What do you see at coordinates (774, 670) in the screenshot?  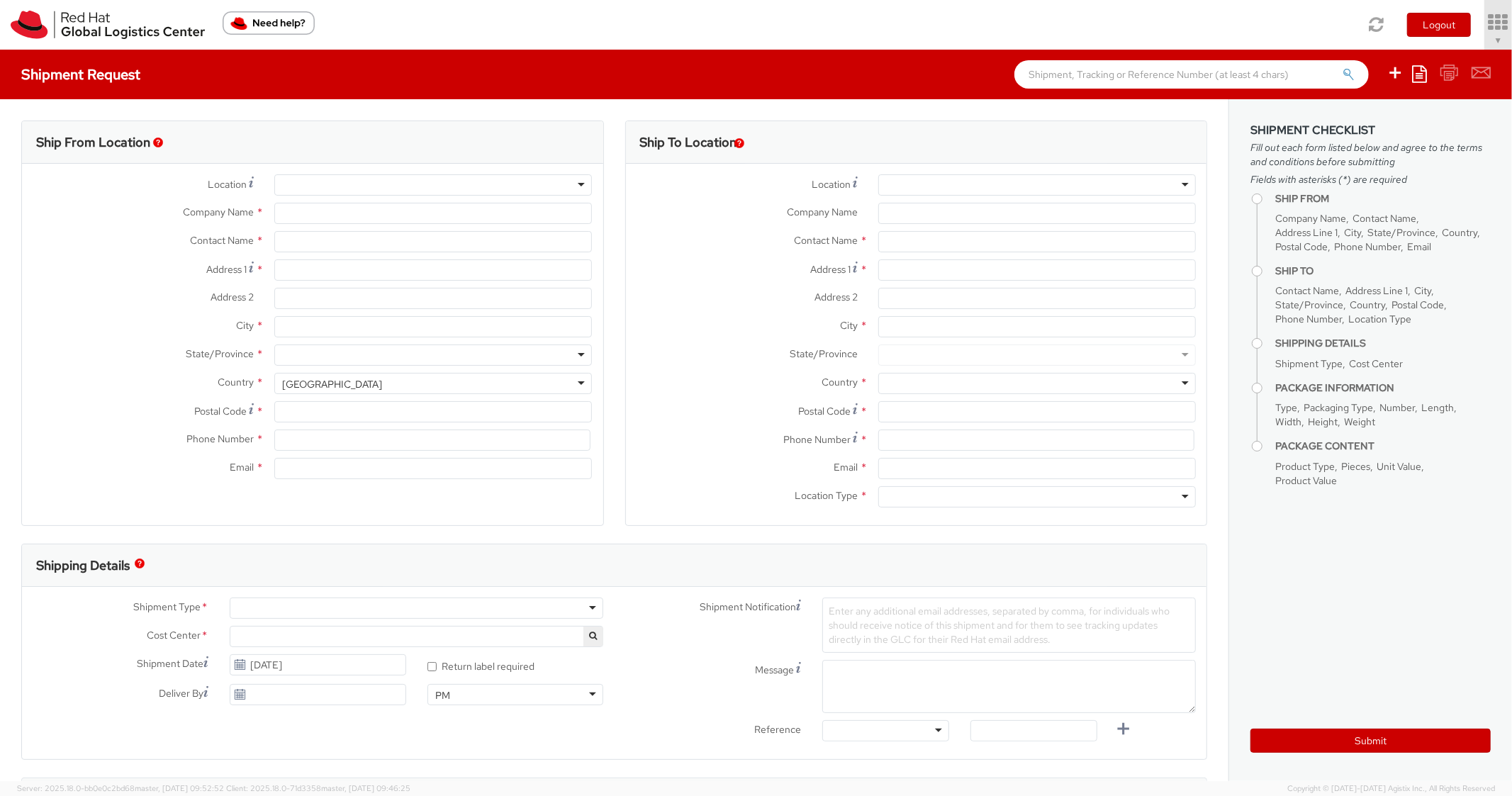 I see `span: Message` at bounding box center [774, 670].